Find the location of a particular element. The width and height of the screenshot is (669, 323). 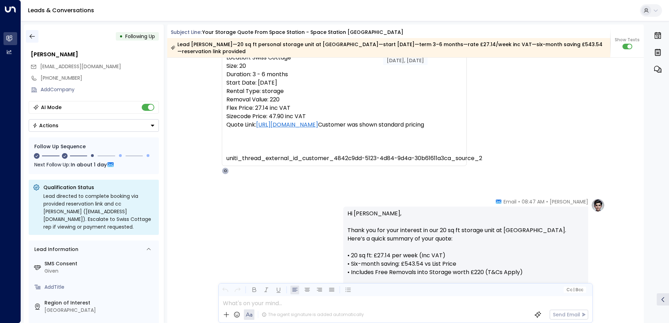

span: 08:47 AM is located at coordinates (532, 202).